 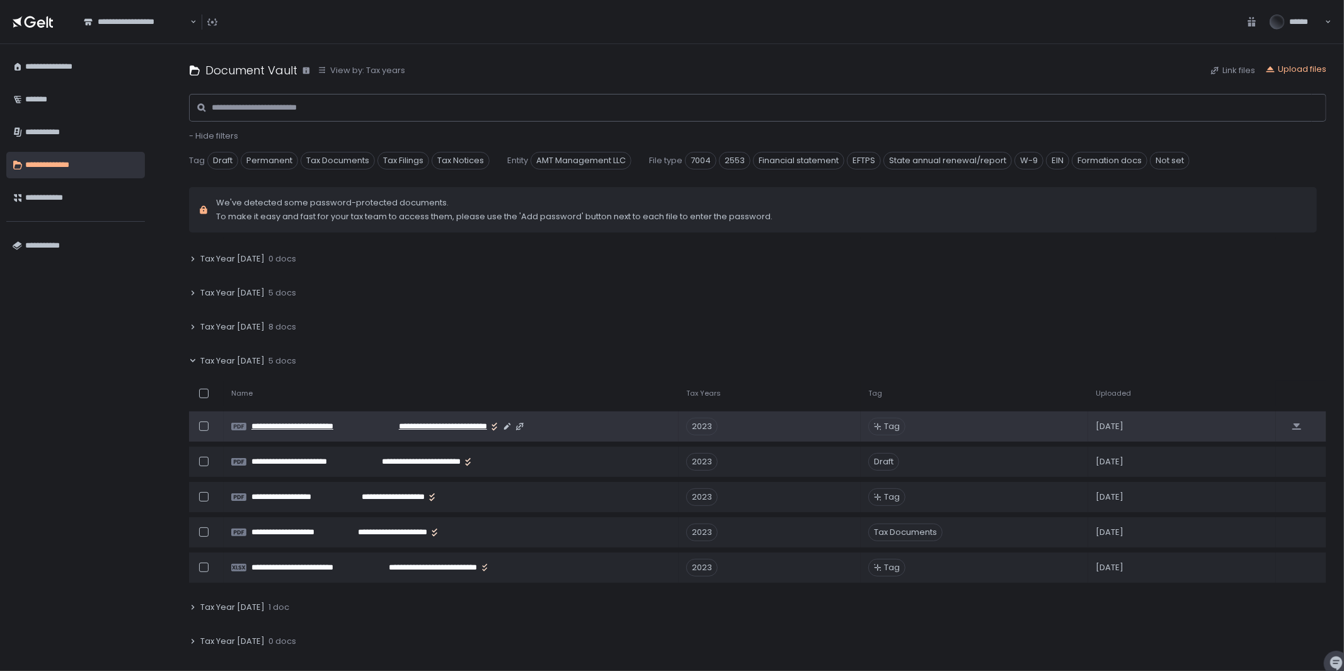 What do you see at coordinates (278, 607) in the screenshot?
I see `span: 1 doc` at bounding box center [278, 607].